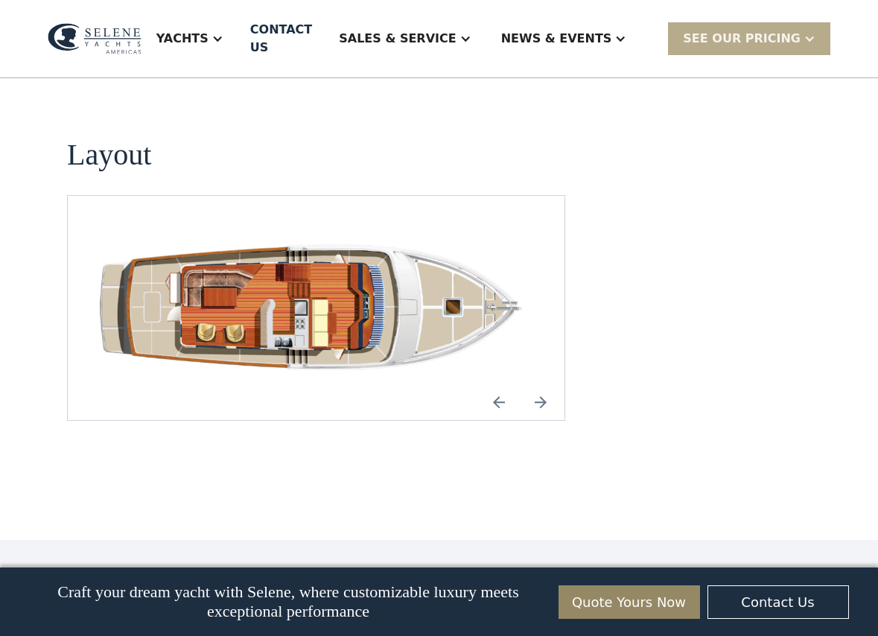  I want to click on span: Tick the box below to receive occasional updates, exclusive offers, and VIP access via text message., so click(73, 564).